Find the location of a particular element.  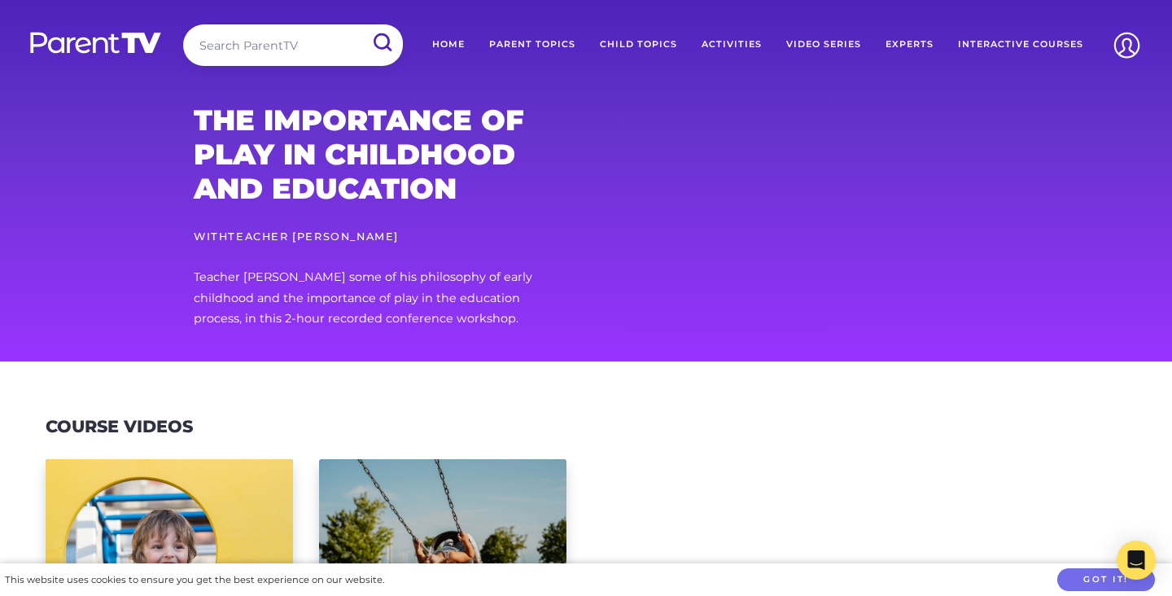

a: Interactive Courses is located at coordinates (1020, 45).